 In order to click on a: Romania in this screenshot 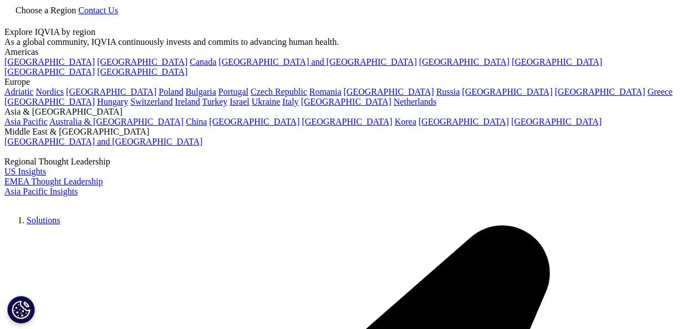, I will do `click(325, 91)`.